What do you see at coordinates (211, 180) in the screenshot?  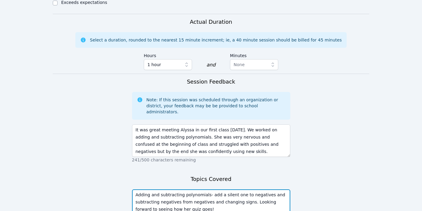 I see `h3: Topics Covered` at bounding box center [211, 180].